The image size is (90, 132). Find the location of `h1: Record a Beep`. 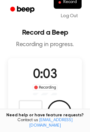

h1: Record a Beep is located at coordinates (45, 33).